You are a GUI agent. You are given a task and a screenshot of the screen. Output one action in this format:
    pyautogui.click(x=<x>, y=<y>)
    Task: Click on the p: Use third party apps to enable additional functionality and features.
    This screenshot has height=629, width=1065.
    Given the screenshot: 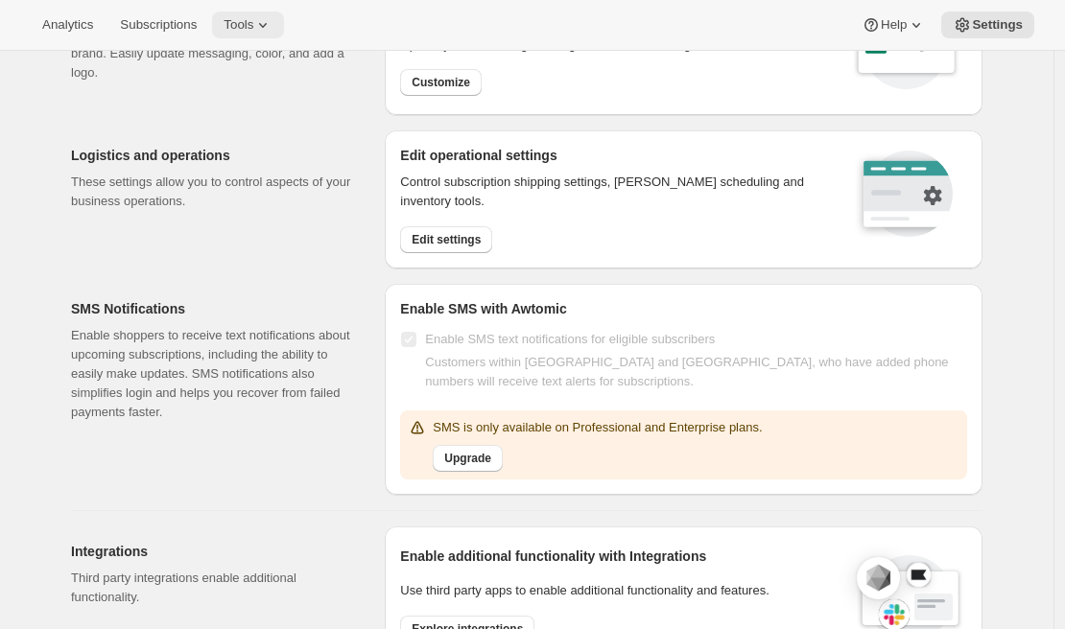 What is the action you would take?
    pyautogui.click(x=619, y=591)
    